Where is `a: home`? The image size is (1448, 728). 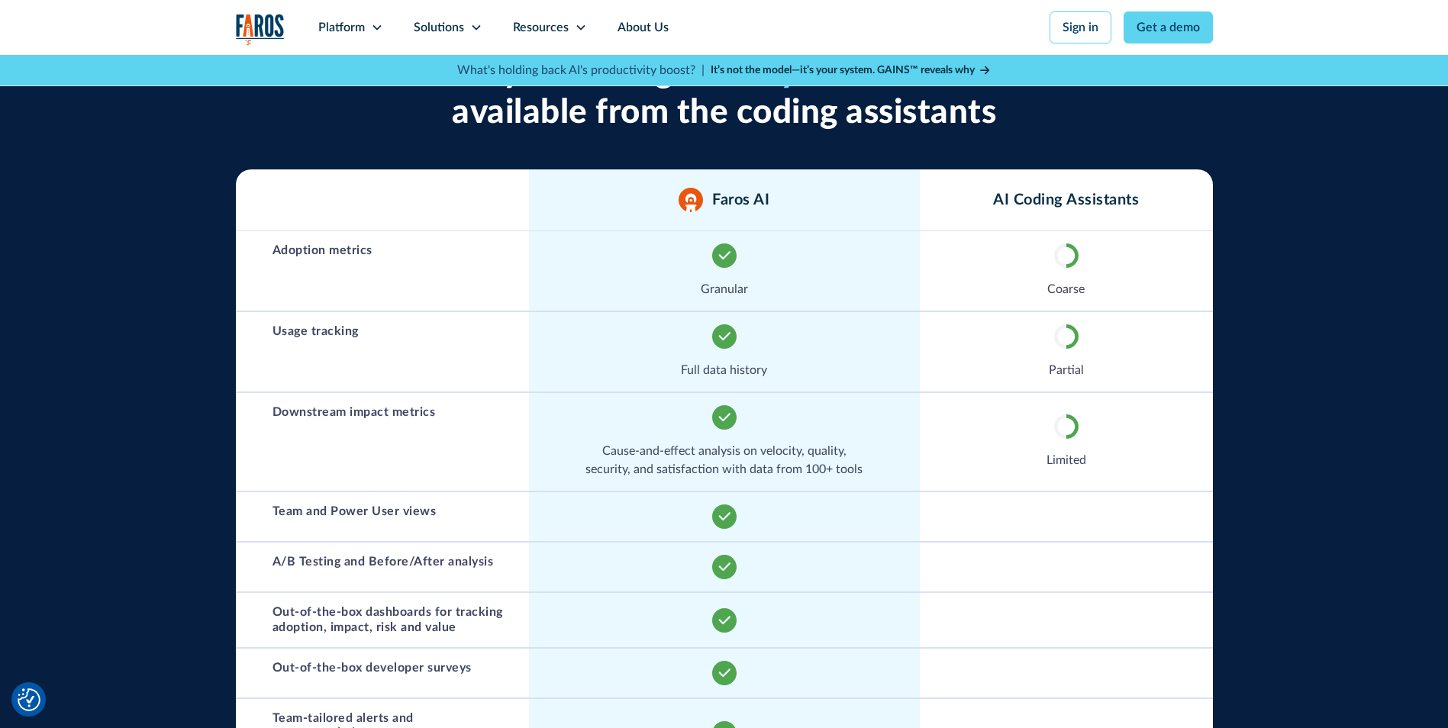
a: home is located at coordinates (260, 29).